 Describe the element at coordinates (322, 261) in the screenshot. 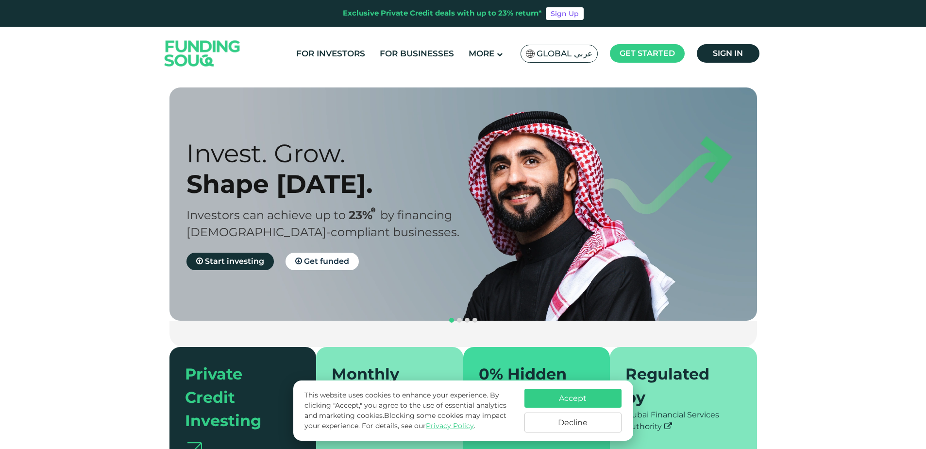

I see `a: Get funded` at that location.